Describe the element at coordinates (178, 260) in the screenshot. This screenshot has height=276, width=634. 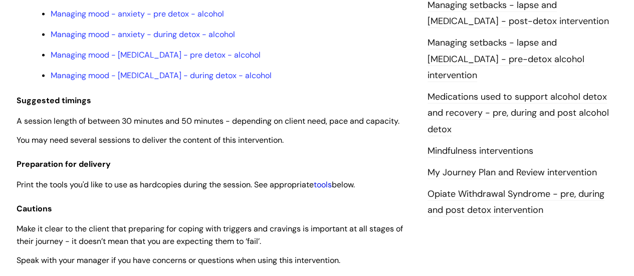
I see `span: Speak with your manager if you have concerns or questions when using this intervention.` at that location.